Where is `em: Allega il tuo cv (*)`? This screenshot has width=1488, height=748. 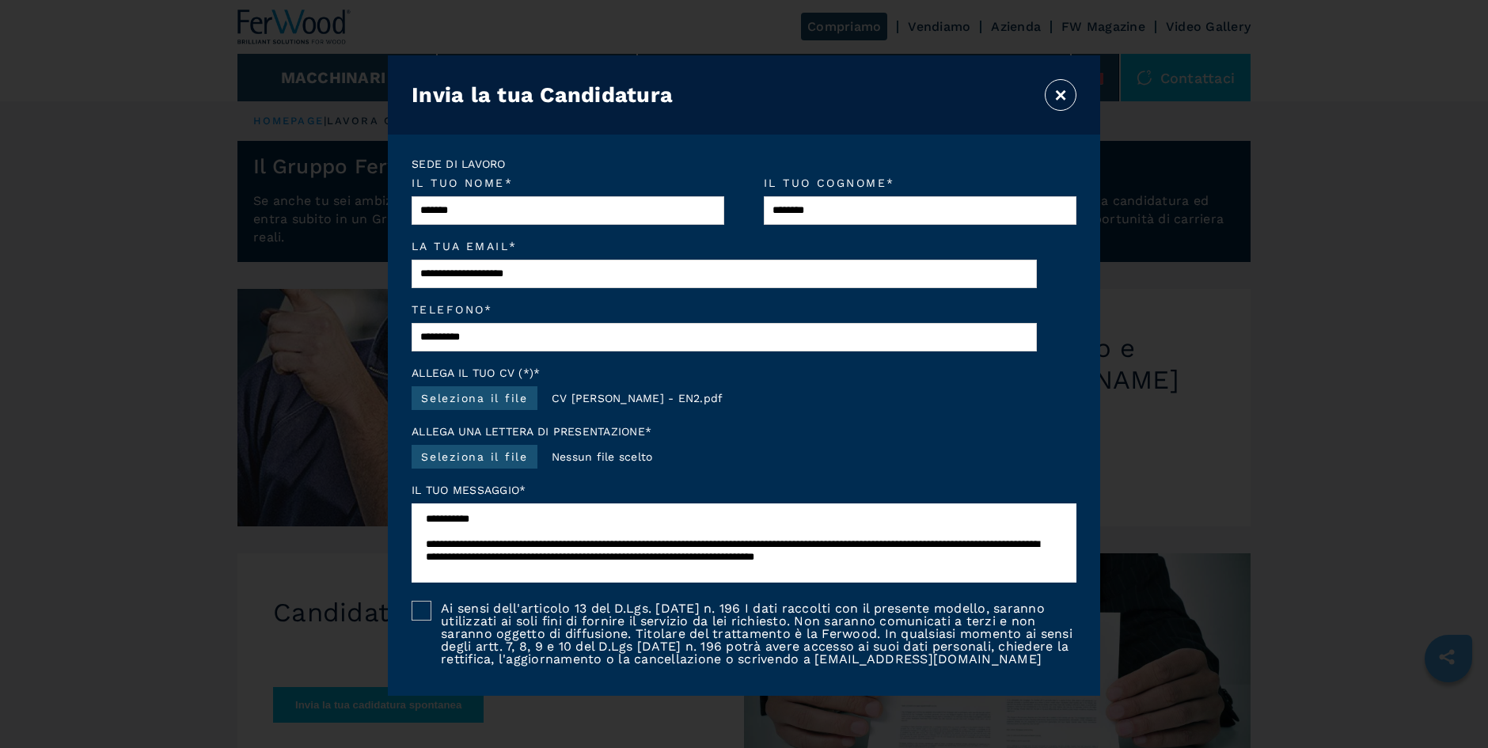 em: Allega il tuo cv (*) is located at coordinates (744, 373).